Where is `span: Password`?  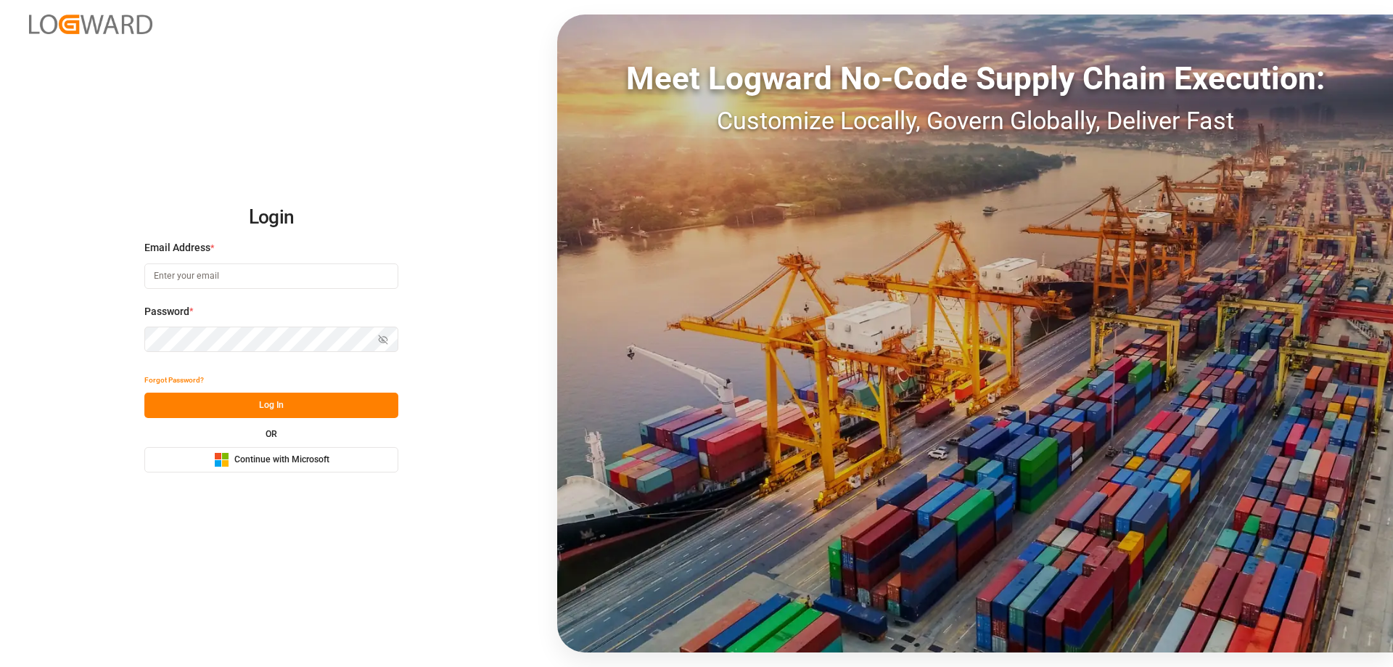 span: Password is located at coordinates (167, 311).